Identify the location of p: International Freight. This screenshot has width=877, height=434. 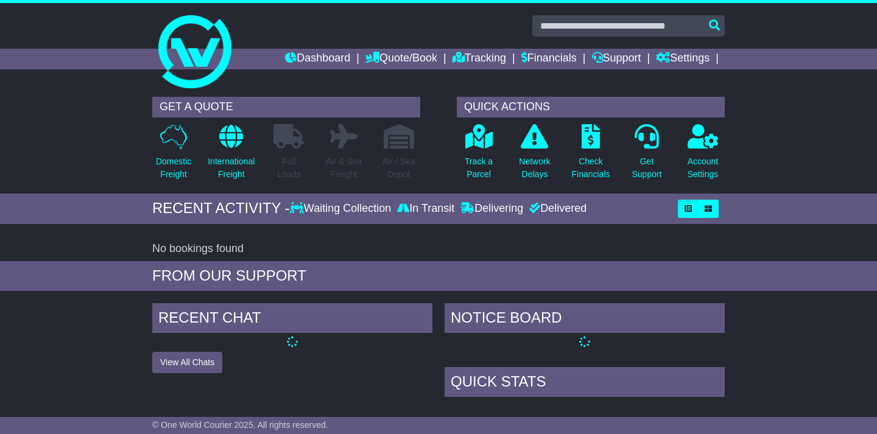
(231, 168).